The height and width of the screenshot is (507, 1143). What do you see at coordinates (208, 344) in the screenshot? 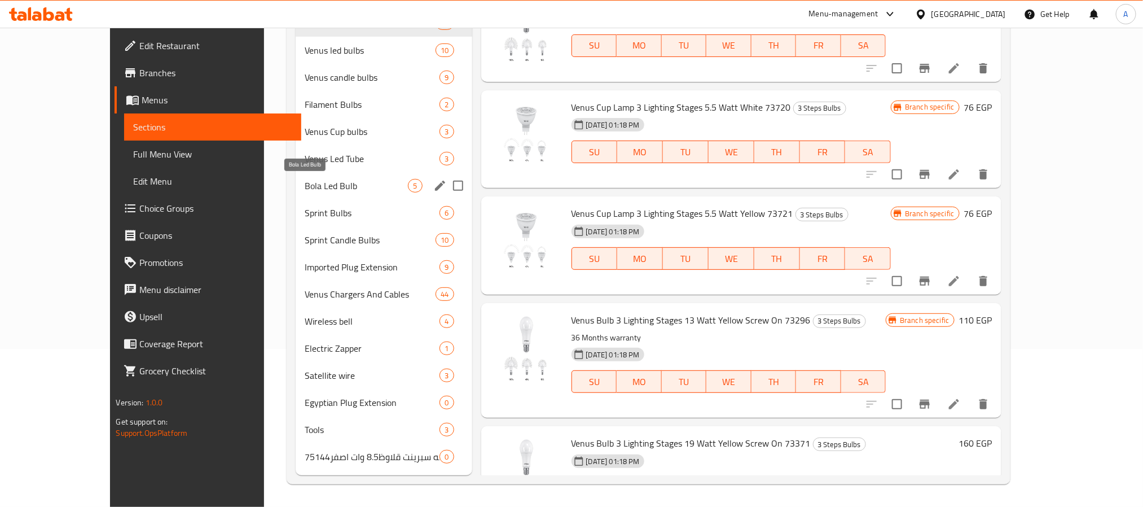
I see `a: Coverage Report` at bounding box center [208, 344].